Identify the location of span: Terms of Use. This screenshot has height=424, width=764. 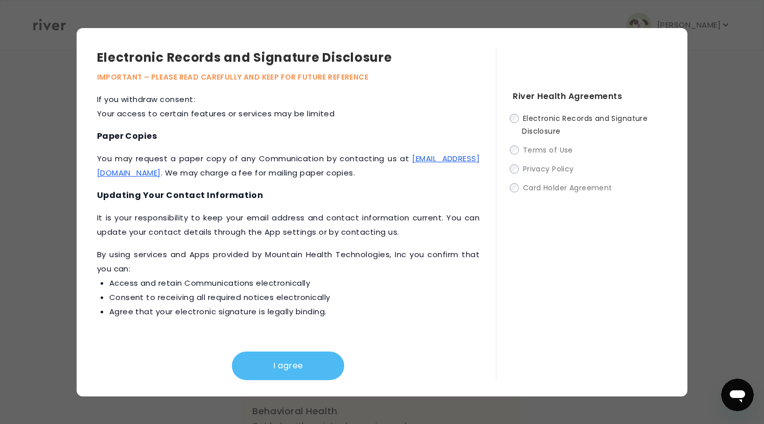
(548, 150).